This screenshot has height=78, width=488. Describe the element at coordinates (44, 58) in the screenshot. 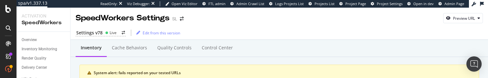

I see `a: Render Quality` at that location.